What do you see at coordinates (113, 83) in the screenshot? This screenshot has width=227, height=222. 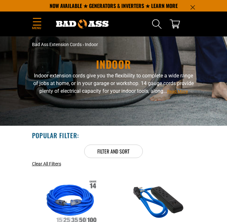 I see `span: Indoor extension cords give you the flexibility to complete a wide range of jobs at home, or in y...` at bounding box center [113, 83].